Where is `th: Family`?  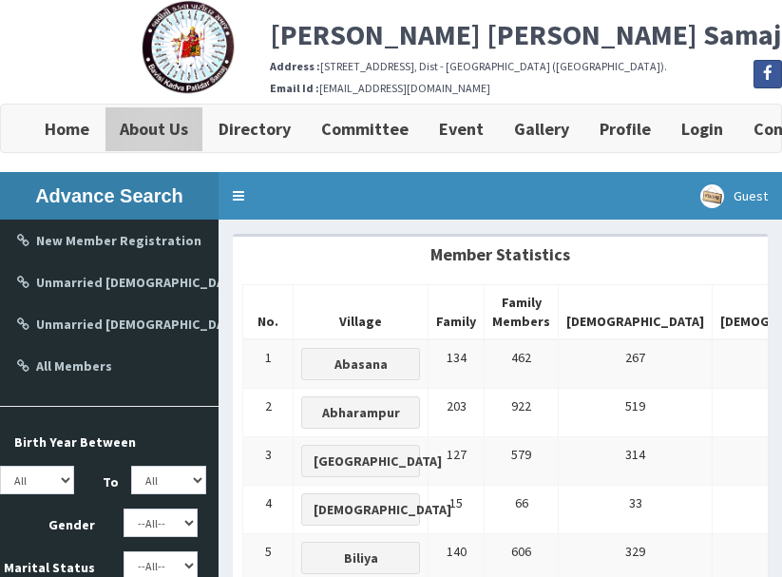 th: Family is located at coordinates (456, 312).